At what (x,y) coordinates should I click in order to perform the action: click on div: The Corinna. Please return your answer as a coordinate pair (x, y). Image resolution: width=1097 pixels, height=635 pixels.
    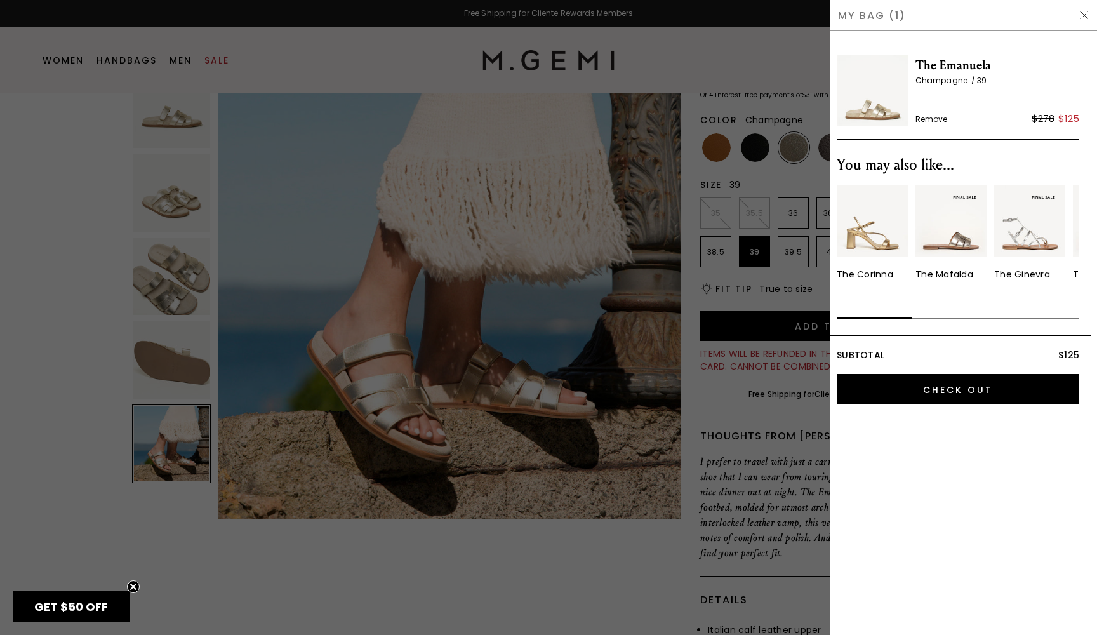
    Looking at the image, I should click on (864, 274).